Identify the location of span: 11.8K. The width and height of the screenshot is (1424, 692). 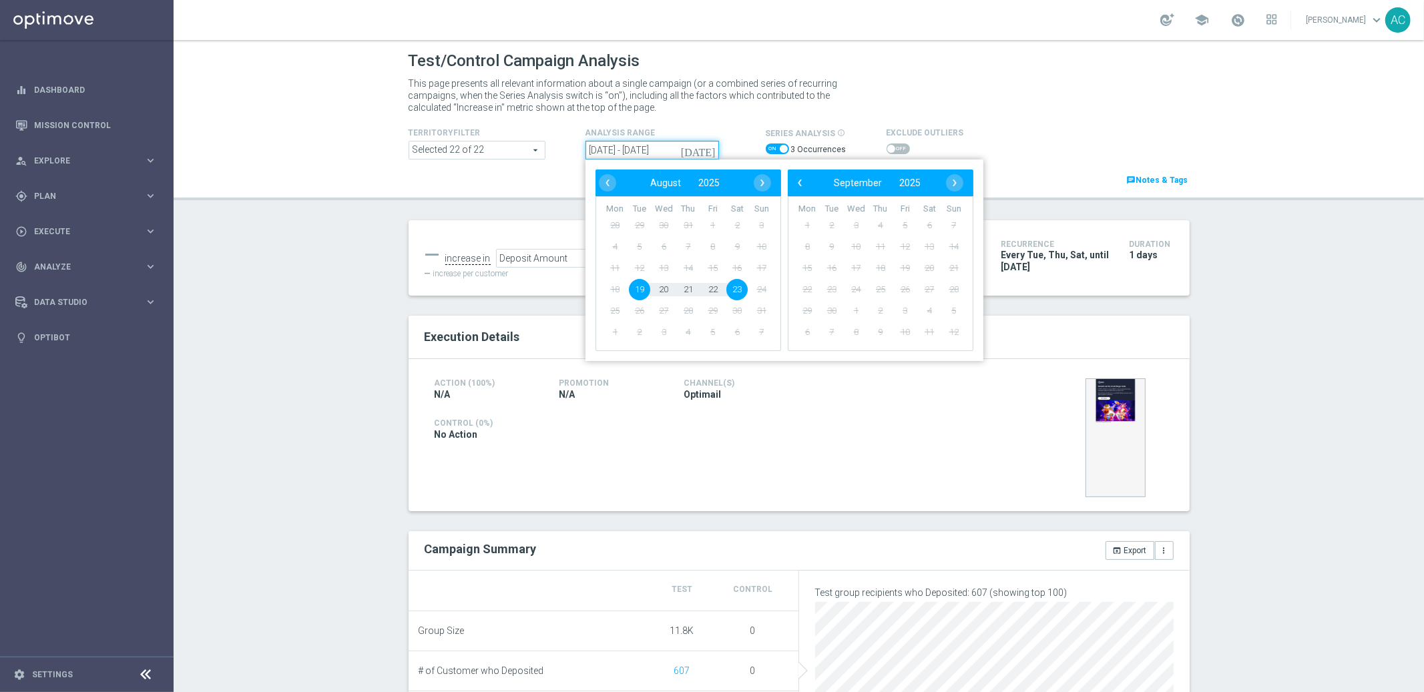
(682, 631).